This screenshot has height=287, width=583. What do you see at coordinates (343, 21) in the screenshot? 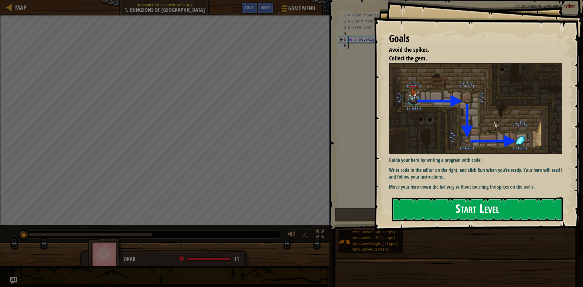
I see `div: 2` at bounding box center [343, 21].